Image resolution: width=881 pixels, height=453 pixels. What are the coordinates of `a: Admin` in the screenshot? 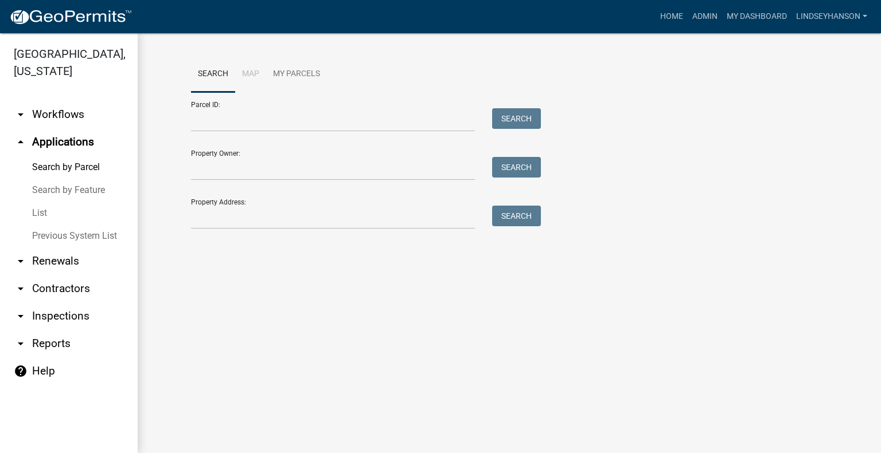 It's located at (705, 17).